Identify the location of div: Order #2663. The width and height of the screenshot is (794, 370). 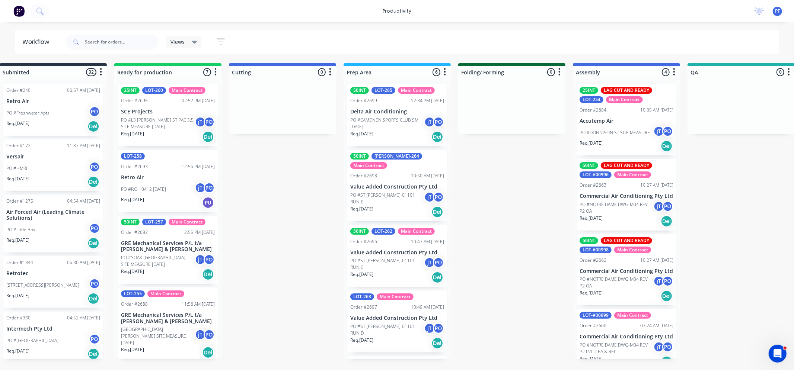
(593, 185).